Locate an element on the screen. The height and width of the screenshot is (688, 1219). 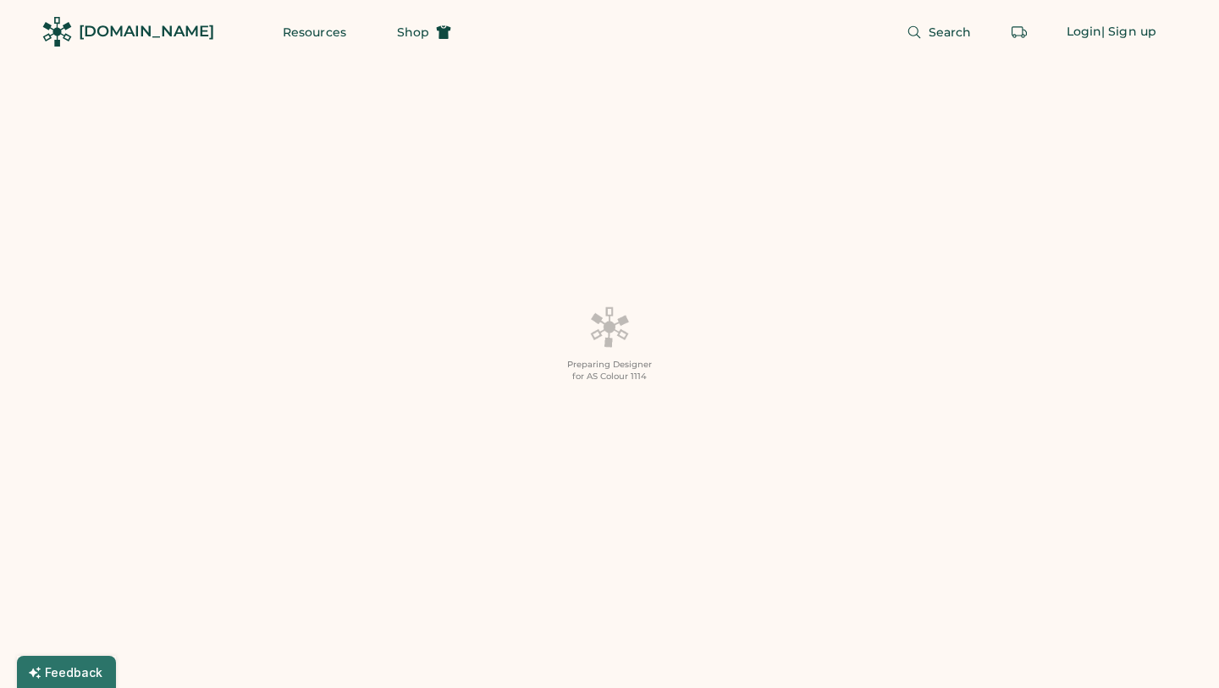
span: Search is located at coordinates (950, 32).